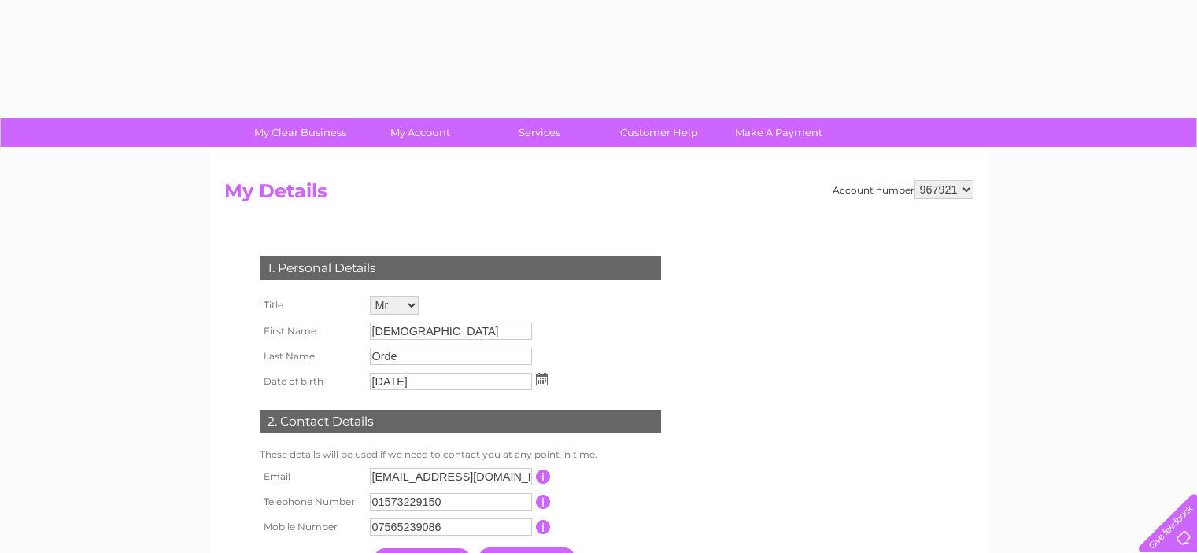  What do you see at coordinates (311, 356) in the screenshot?
I see `th: Last Name` at bounding box center [311, 356].